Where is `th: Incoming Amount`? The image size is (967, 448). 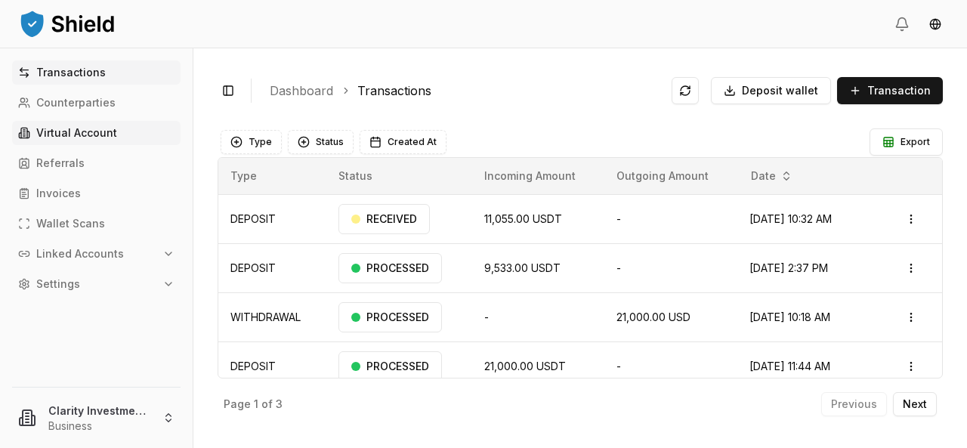 th: Incoming Amount is located at coordinates (538, 176).